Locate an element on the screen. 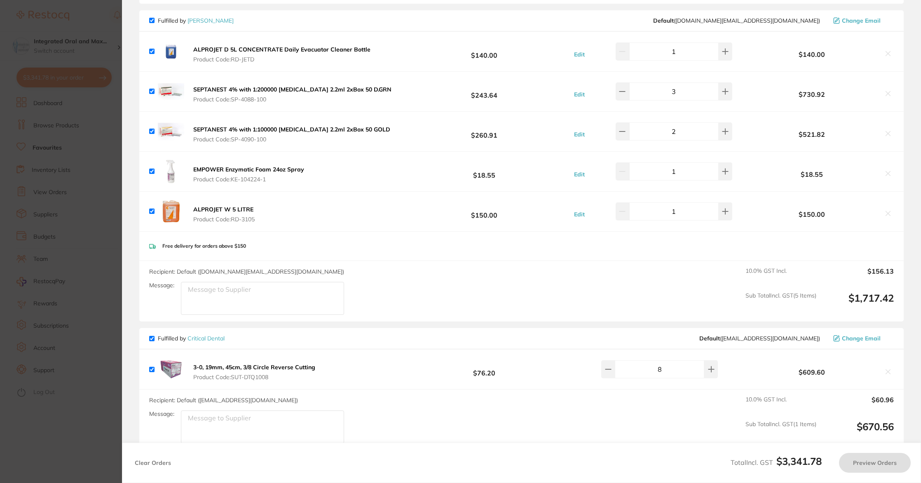 The height and width of the screenshot is (483, 921). a: Critical Dental is located at coordinates (206, 338).